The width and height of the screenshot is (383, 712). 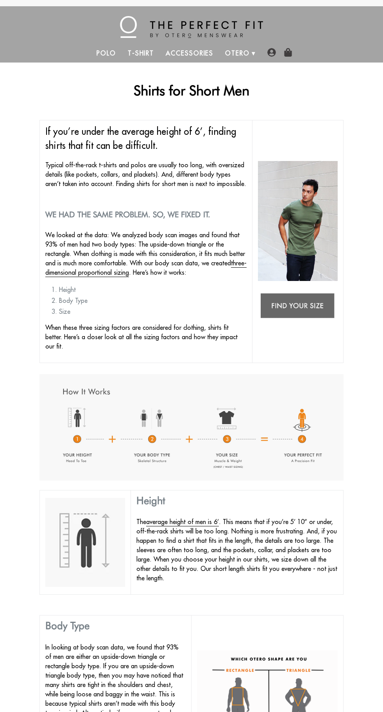 What do you see at coordinates (288, 52) in the screenshot?
I see `img: shopping-bag-icon.png` at bounding box center [288, 52].